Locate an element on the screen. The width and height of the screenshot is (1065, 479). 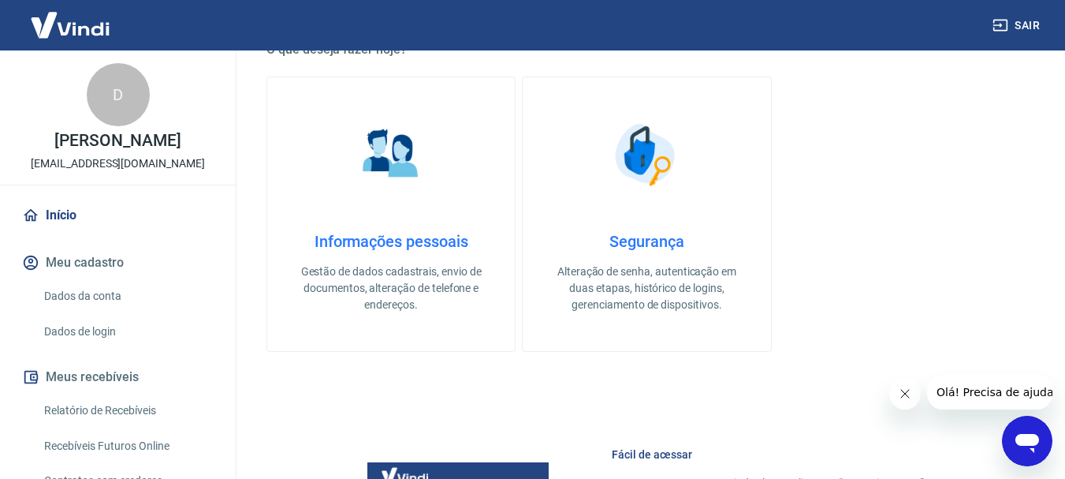
a: Informações pessoaisInformações pessoaisGestão de dados cadastrais, envio de documentos, alteraçã... is located at coordinates (391, 214).